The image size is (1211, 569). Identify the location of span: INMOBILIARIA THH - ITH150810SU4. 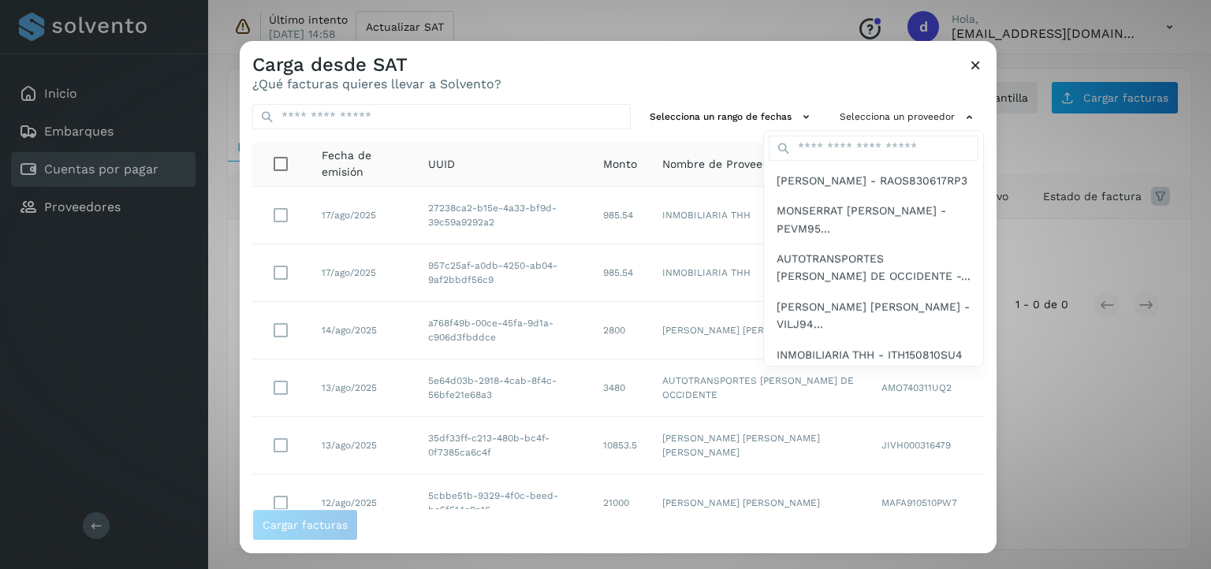
(869, 355).